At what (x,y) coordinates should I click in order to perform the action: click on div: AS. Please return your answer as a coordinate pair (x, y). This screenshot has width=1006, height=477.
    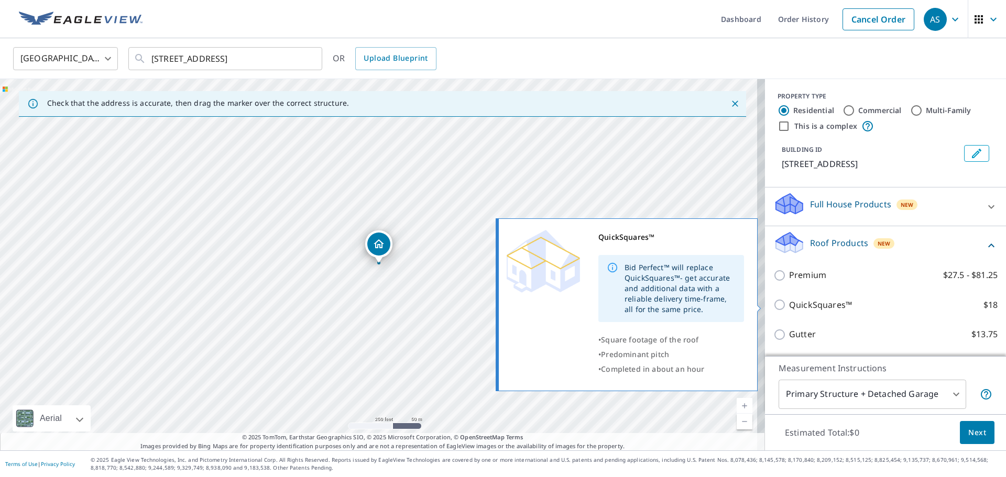
    Looking at the image, I should click on (935, 19).